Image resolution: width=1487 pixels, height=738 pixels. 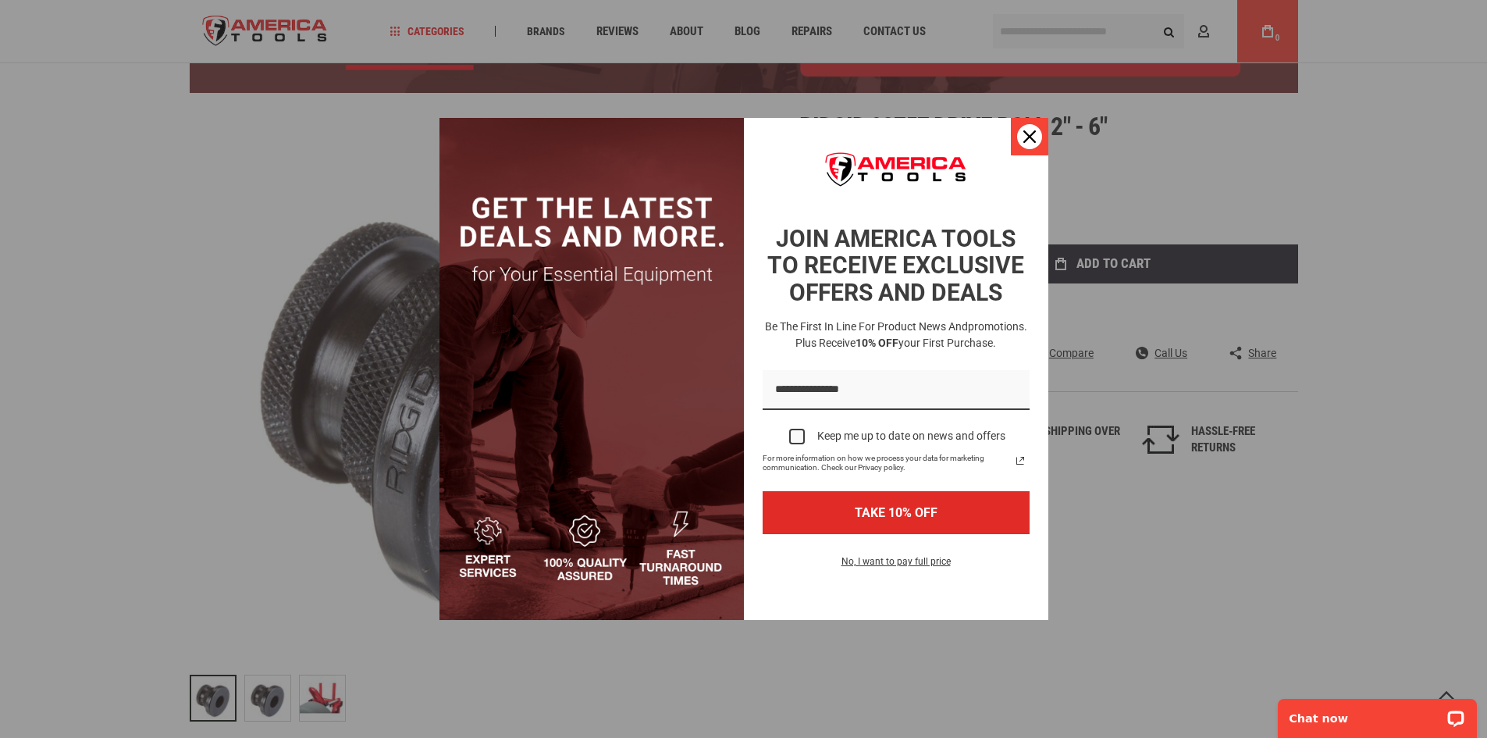 I want to click on svg: link icon, so click(x=1020, y=461).